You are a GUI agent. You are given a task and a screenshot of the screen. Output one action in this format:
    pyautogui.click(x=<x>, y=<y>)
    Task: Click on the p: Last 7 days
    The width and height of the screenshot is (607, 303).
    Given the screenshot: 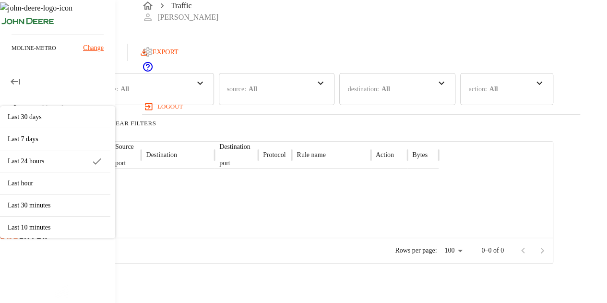 What is the action you would take?
    pyautogui.click(x=55, y=139)
    